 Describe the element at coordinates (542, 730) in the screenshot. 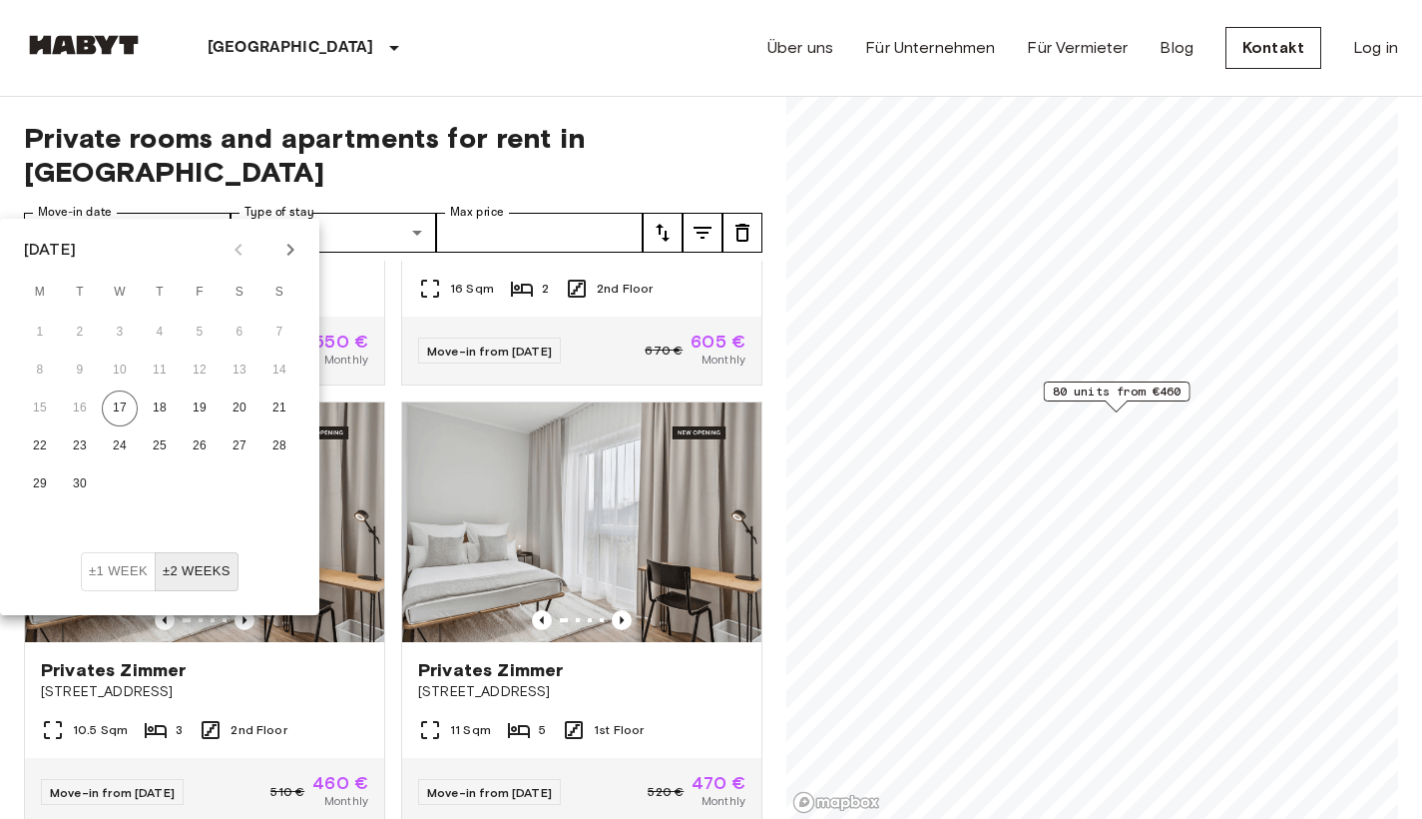

I see `span: 5` at that location.